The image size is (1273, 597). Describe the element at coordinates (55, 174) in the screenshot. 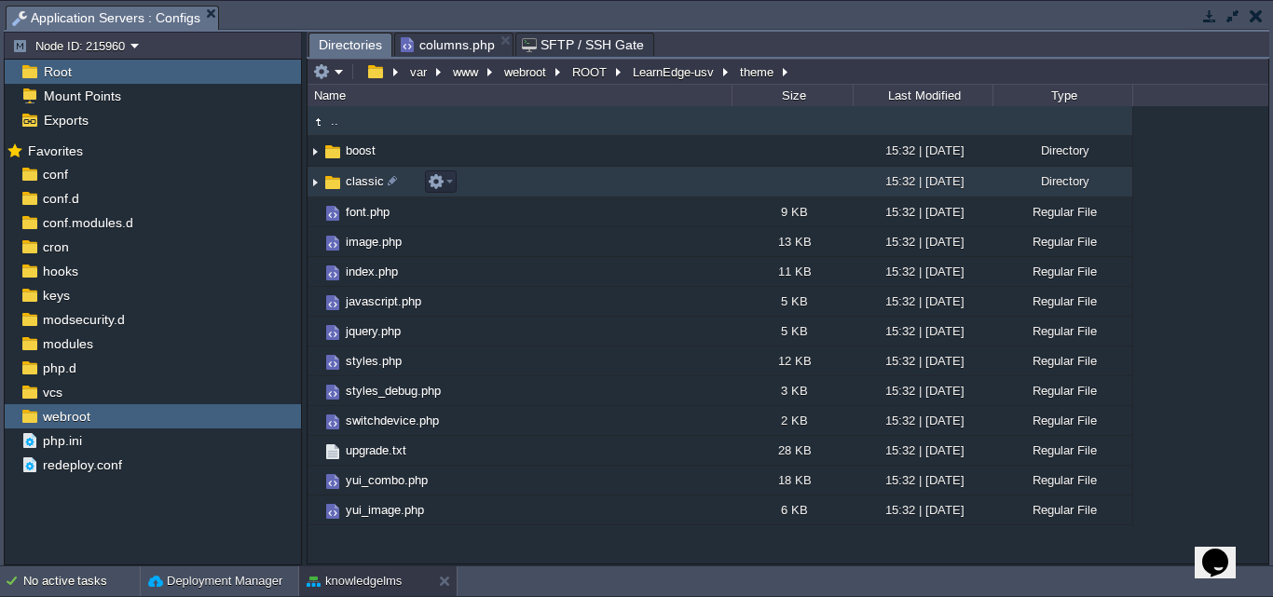

I see `span: conf` at that location.